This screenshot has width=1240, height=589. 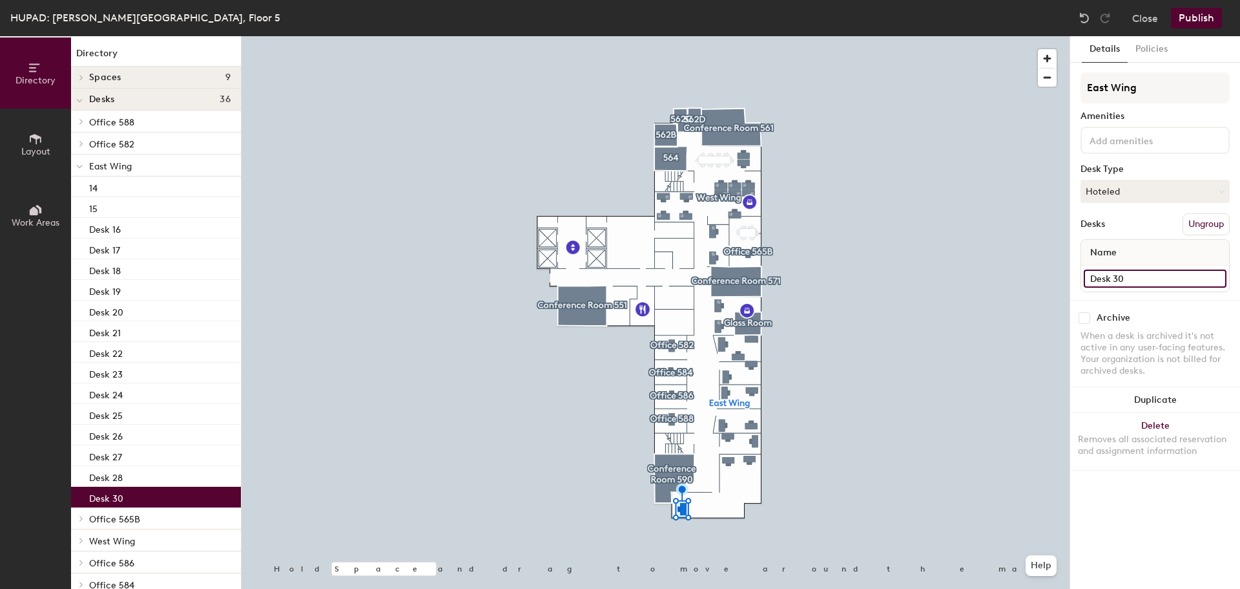 I want to click on button: Publish, so click(x=1196, y=18).